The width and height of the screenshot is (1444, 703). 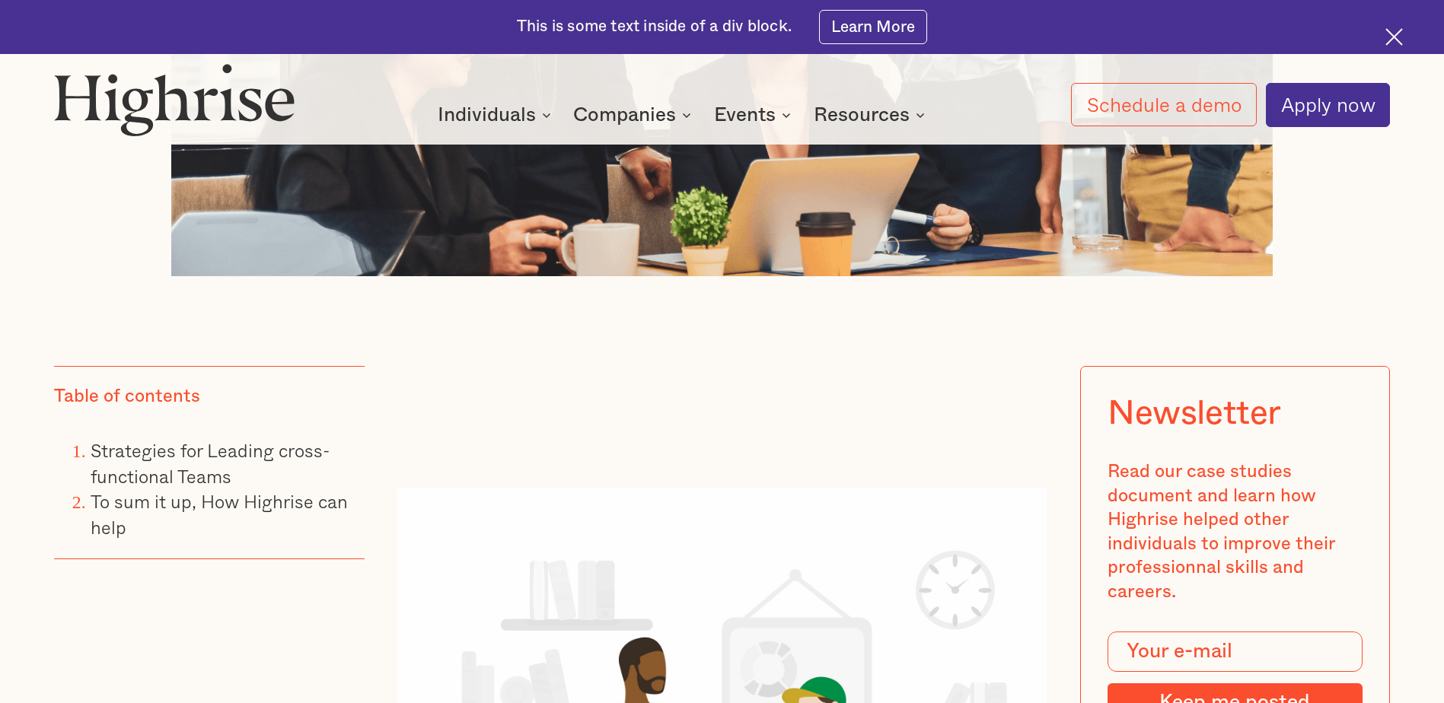 What do you see at coordinates (654, 27) in the screenshot?
I see `div: This is some text inside of a div block.` at bounding box center [654, 27].